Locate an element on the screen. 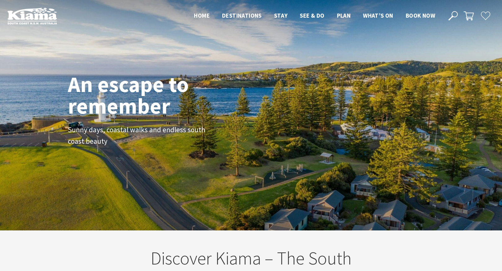 The image size is (502, 271). nav: Main Menu is located at coordinates (314, 16).